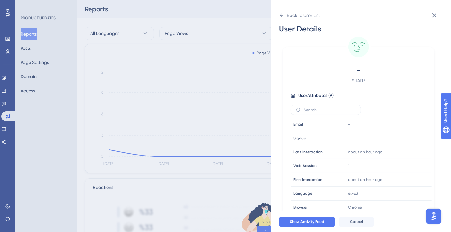 Image resolution: width=451 pixels, height=232 pixels. What do you see at coordinates (359, 29) in the screenshot?
I see `div: User Details` at bounding box center [359, 29].